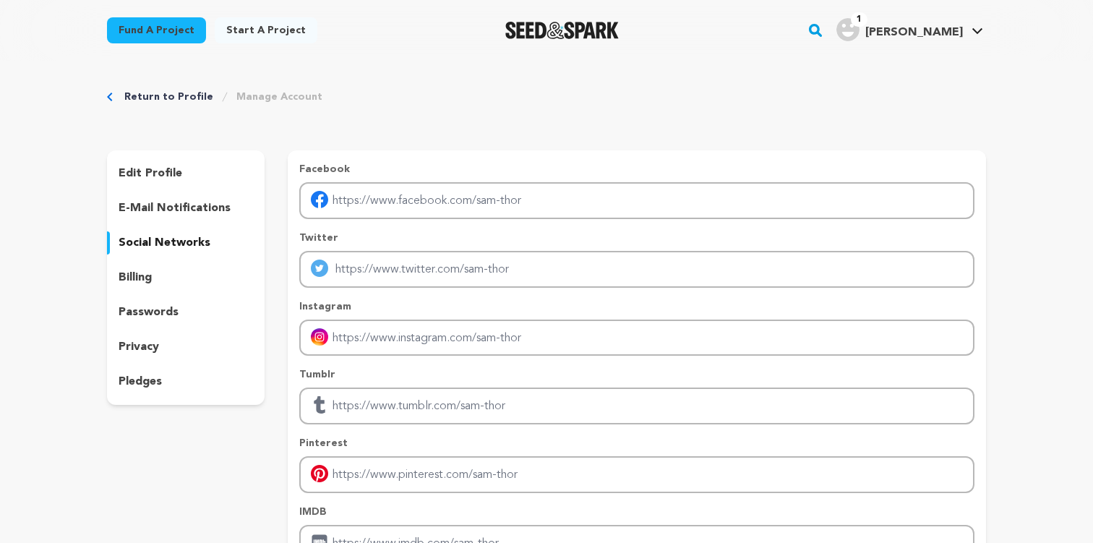 This screenshot has height=543, width=1093. I want to click on input: Enter twitter profile link, so click(637, 269).